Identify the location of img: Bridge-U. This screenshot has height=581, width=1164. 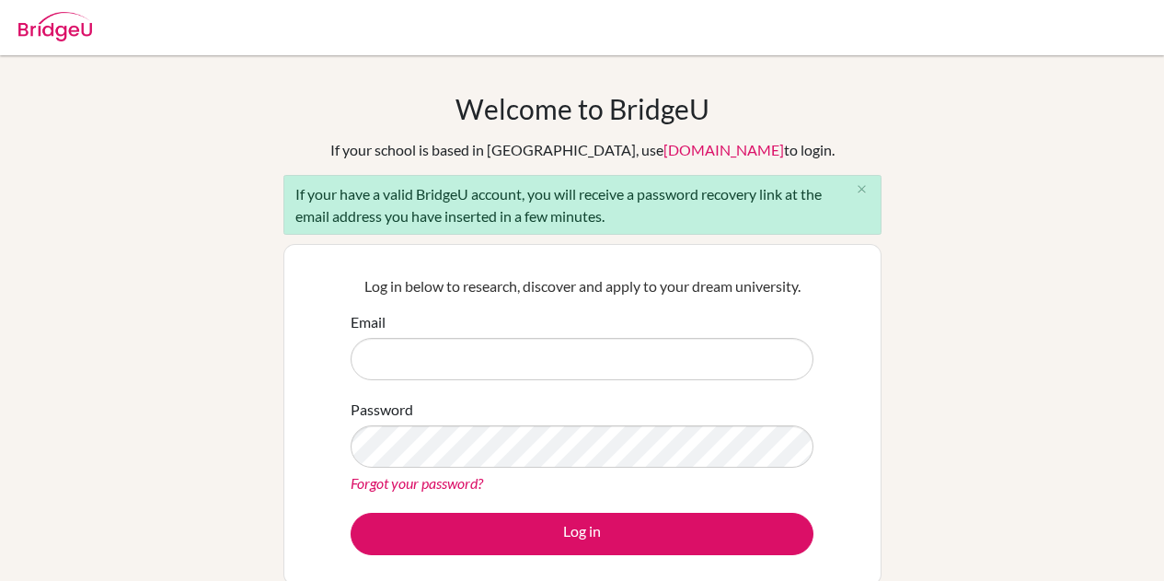
(55, 27).